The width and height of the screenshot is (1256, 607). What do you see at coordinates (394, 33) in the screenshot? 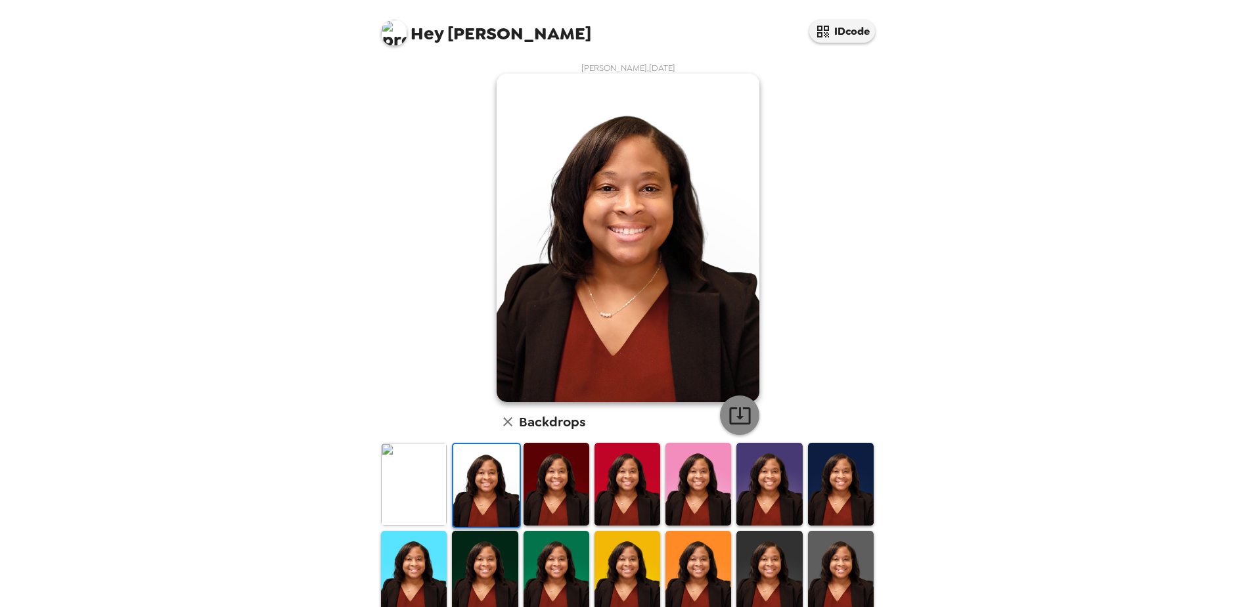
I see `img: profile pic` at bounding box center [394, 33].